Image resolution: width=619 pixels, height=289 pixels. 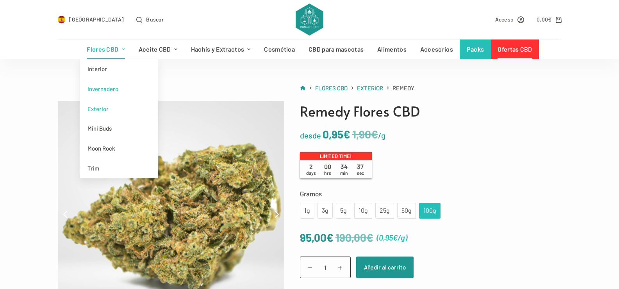 I want to click on a: Invernadero, so click(x=119, y=89).